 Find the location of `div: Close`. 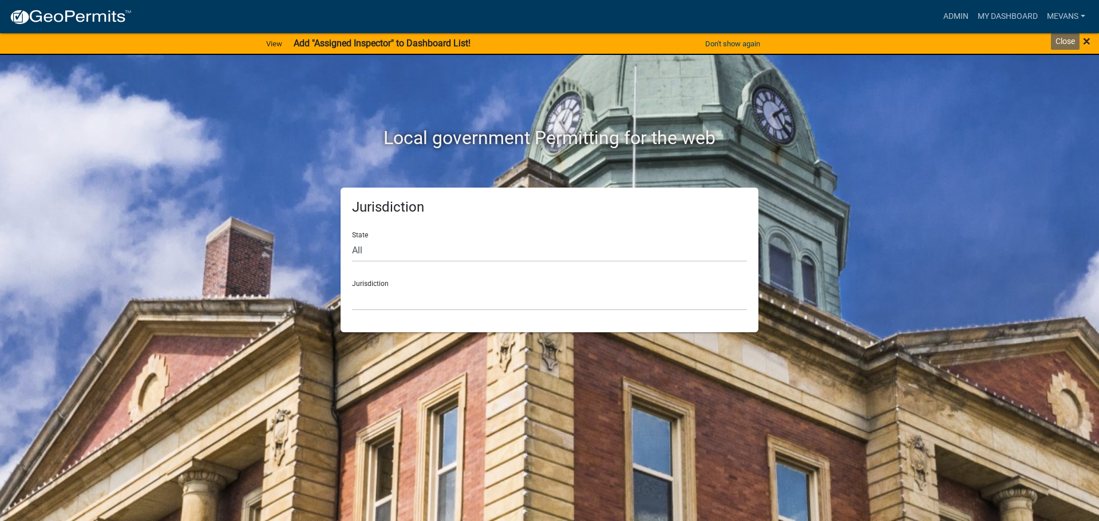

div: Close is located at coordinates (1065, 41).